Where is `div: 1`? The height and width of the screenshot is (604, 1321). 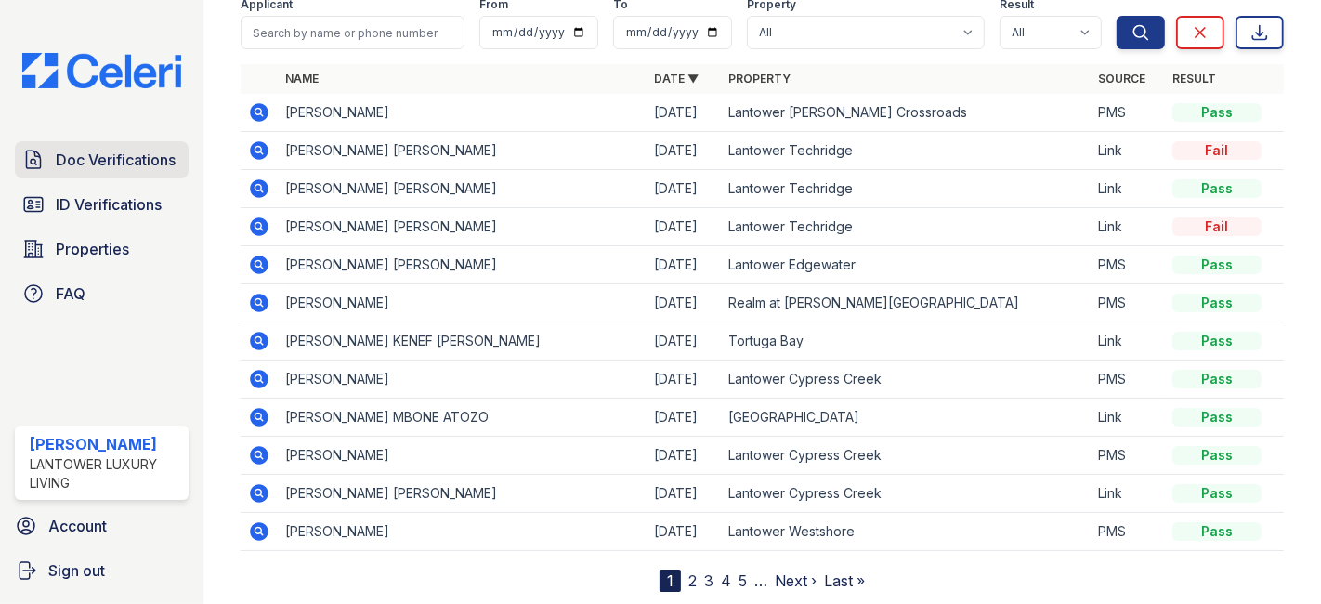 div: 1 is located at coordinates (670, 581).